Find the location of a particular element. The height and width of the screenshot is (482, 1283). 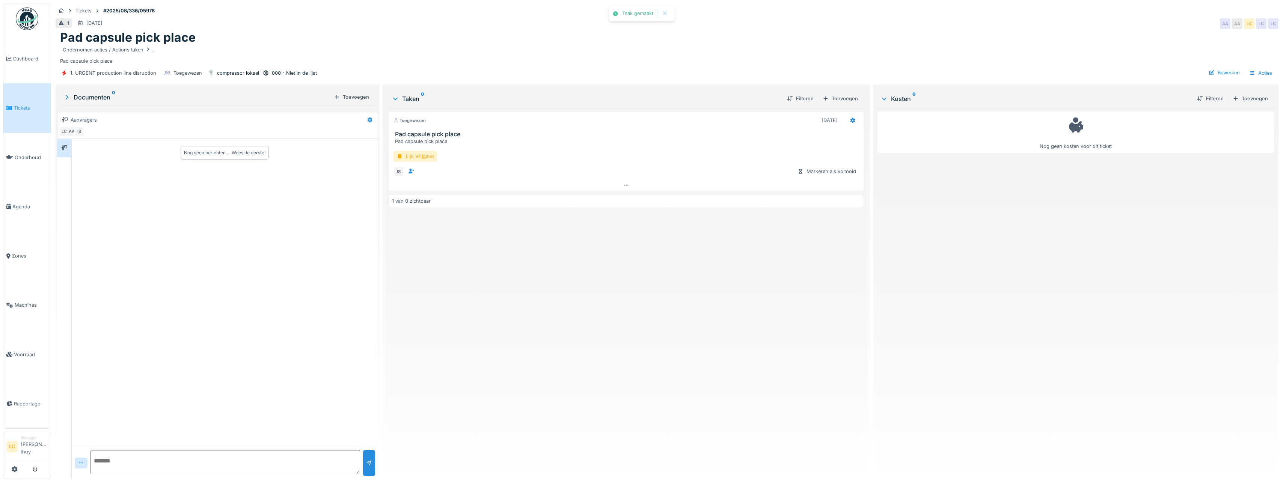

div: Aanvragers is located at coordinates (84, 120).